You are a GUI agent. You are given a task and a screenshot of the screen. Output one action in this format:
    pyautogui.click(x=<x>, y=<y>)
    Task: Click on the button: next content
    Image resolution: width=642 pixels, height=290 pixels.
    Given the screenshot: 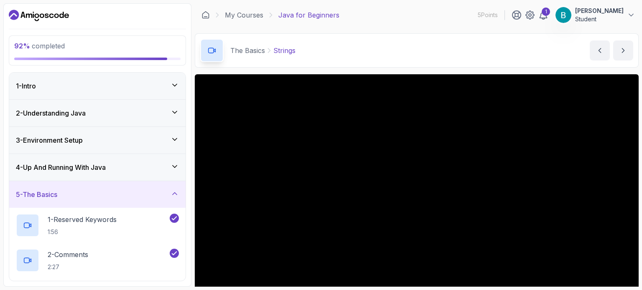 What is the action you would take?
    pyautogui.click(x=623, y=51)
    